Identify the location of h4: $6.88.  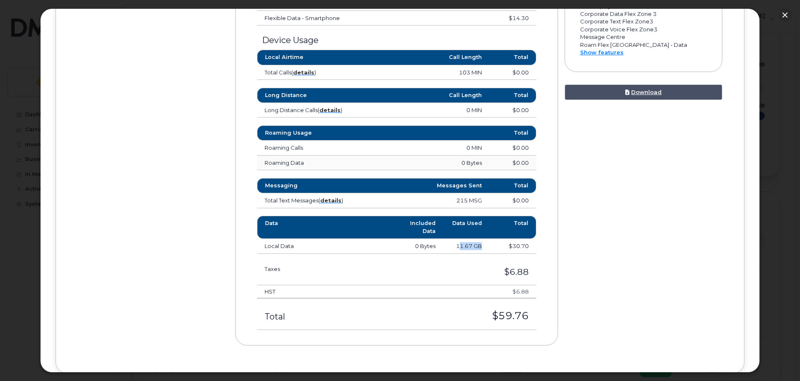
(460, 291).